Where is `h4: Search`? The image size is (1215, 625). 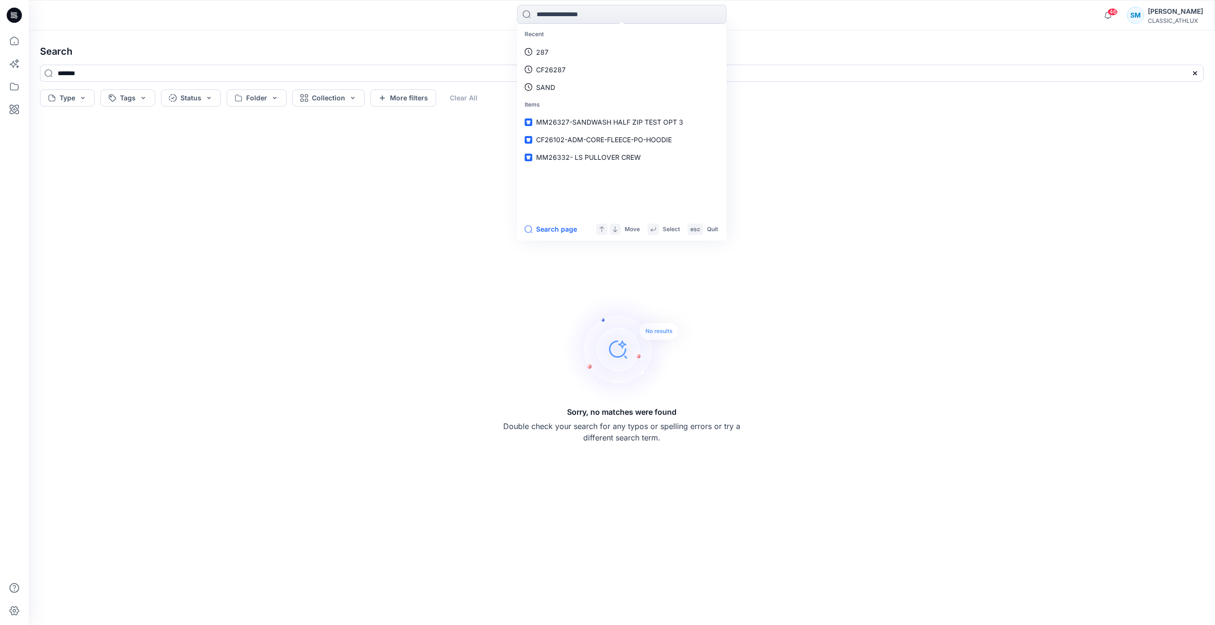 h4: Search is located at coordinates (622, 51).